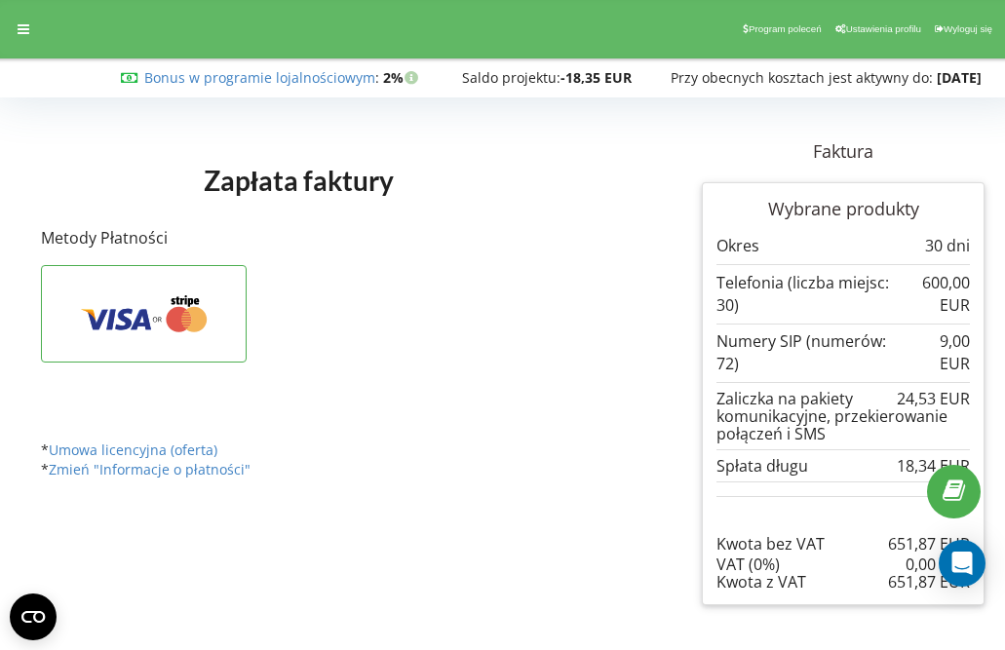  What do you see at coordinates (785, 28) in the screenshot?
I see `span: Program poleceń` at bounding box center [785, 28].